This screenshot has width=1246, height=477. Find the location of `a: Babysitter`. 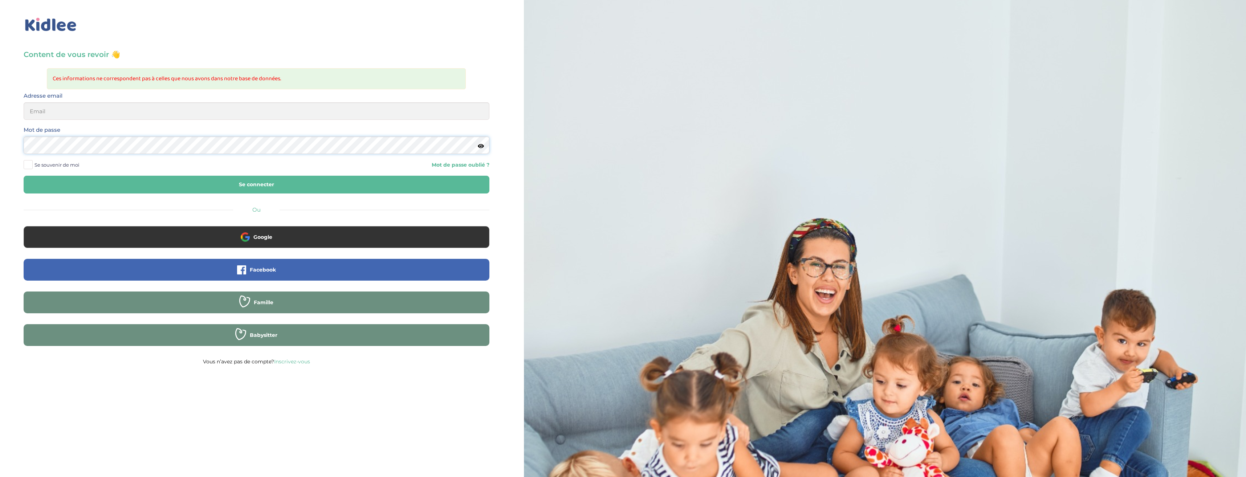

a: Babysitter is located at coordinates (256, 340).